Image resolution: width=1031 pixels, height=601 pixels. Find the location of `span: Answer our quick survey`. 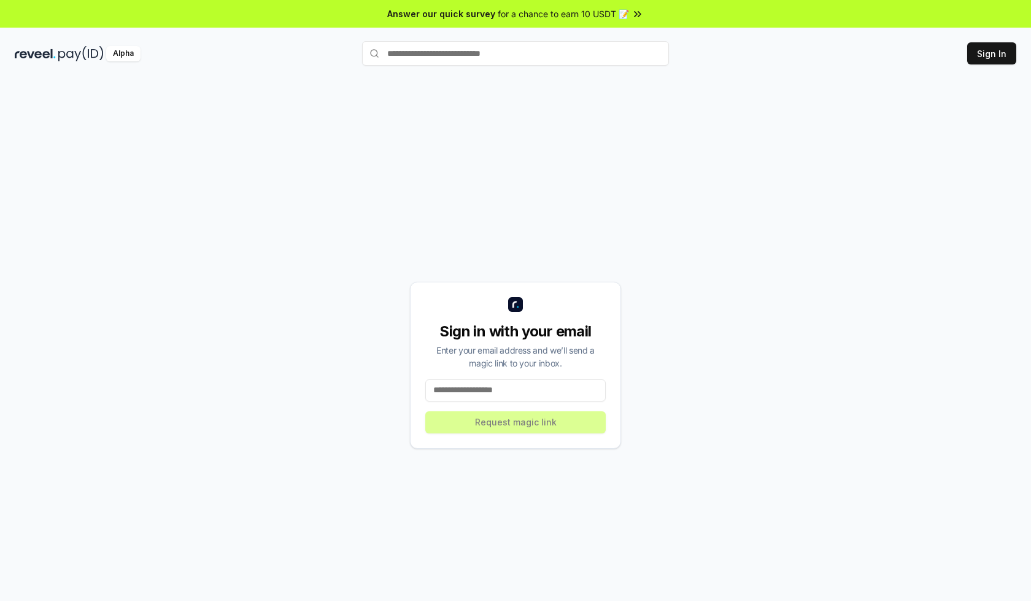

span: Answer our quick survey is located at coordinates (441, 14).